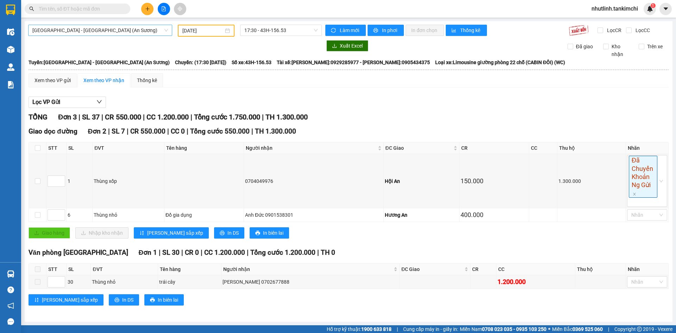 The image size is (676, 333). What do you see at coordinates (67, 117) in the screenshot?
I see `span: Đơn 3` at bounding box center [67, 117].